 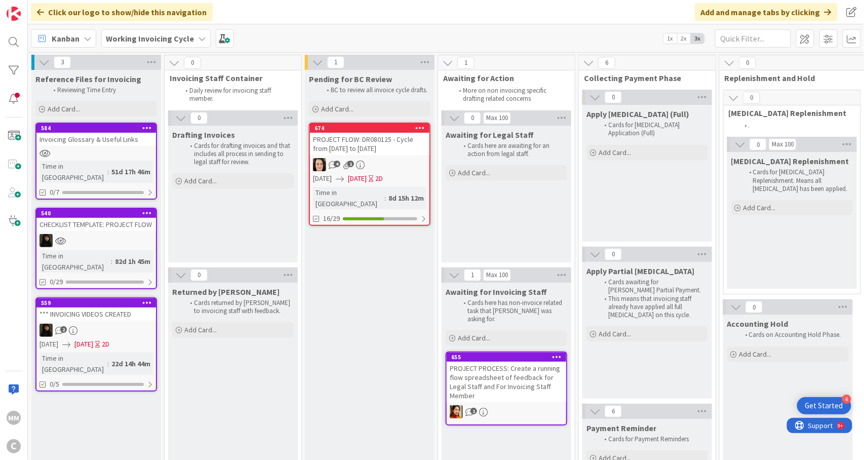 What do you see at coordinates (643, 78) in the screenshot?
I see `span: Collecting Payment Phase` at bounding box center [643, 78].